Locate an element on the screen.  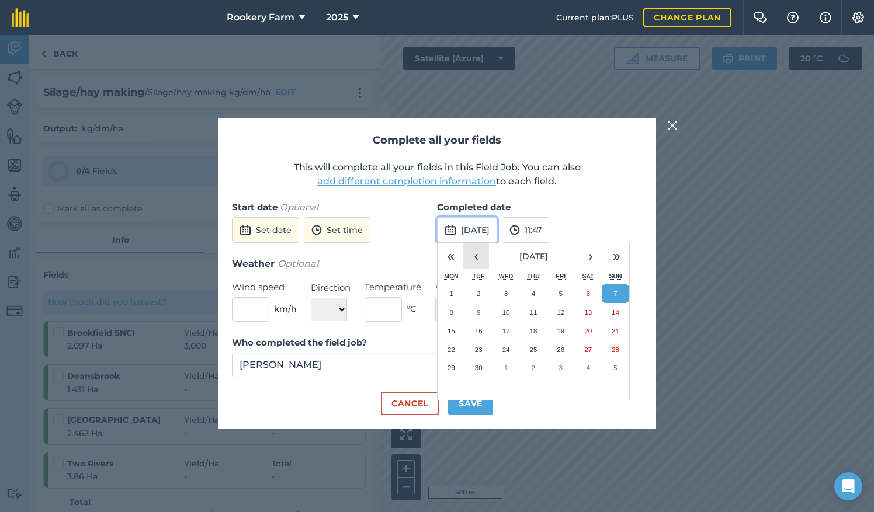
button: 7 September 2025 is located at coordinates (615, 294).